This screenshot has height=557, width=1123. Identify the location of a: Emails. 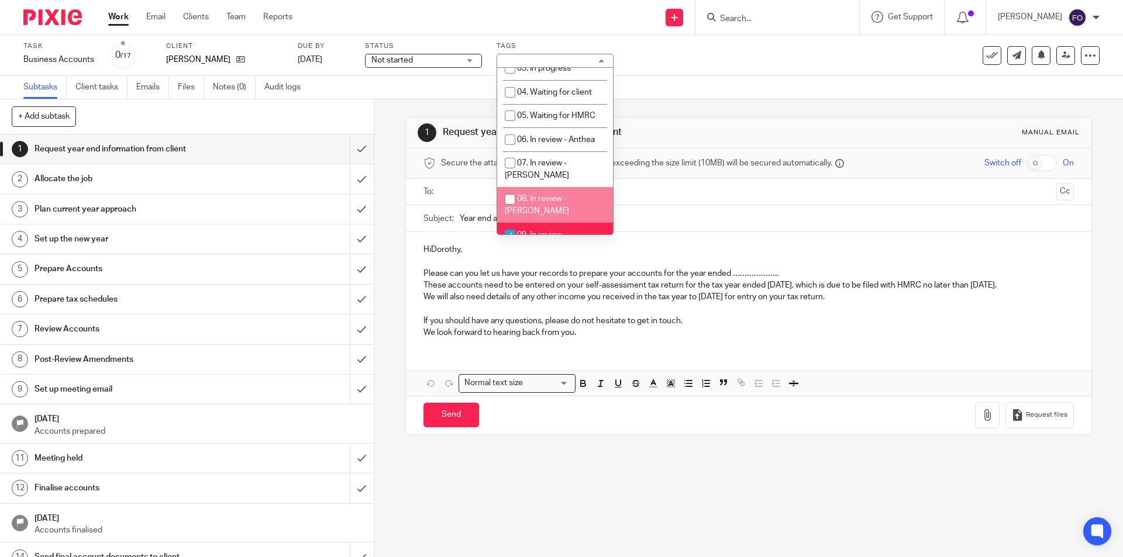
(153, 87).